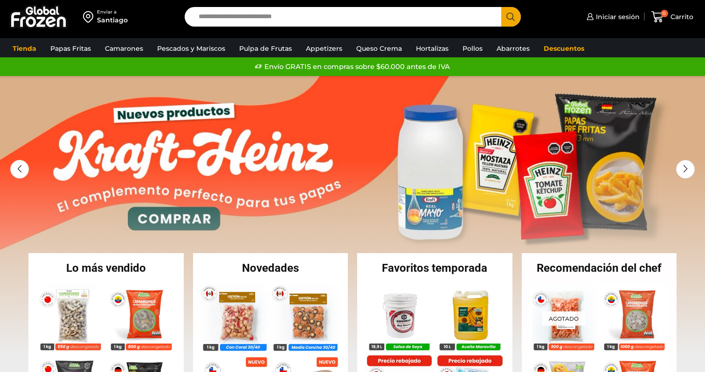 This screenshot has width=705, height=372. Describe the element at coordinates (70, 48) in the screenshot. I see `a: Papas Fritas` at that location.